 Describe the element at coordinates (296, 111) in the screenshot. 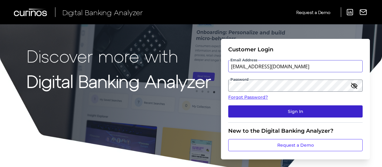

I see `button: Sign In` at that location.